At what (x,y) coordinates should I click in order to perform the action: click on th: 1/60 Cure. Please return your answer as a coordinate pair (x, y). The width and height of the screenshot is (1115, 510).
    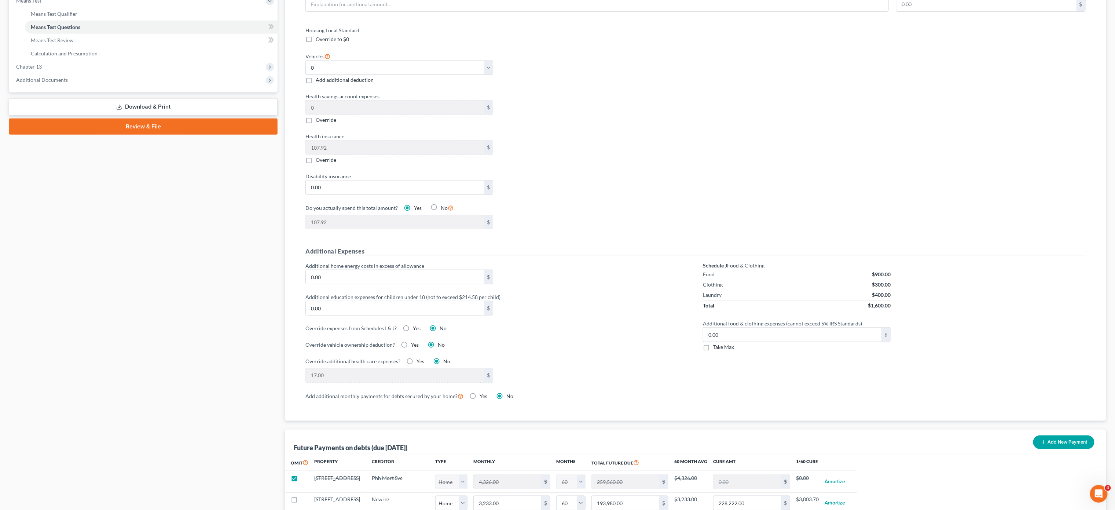
    Looking at the image, I should click on (808, 463).